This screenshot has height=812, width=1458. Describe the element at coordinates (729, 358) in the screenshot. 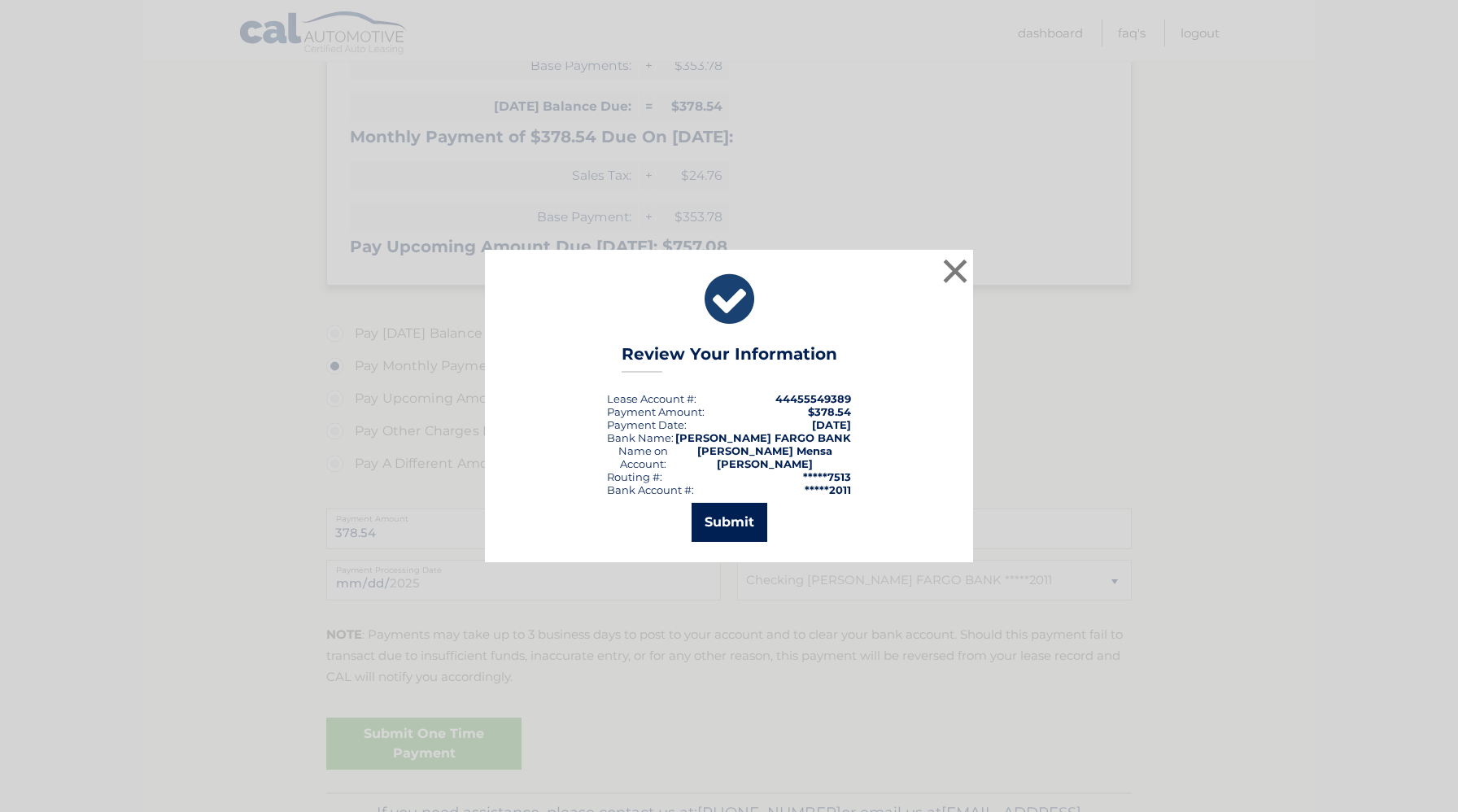

I see `h3: Review Your Information` at that location.